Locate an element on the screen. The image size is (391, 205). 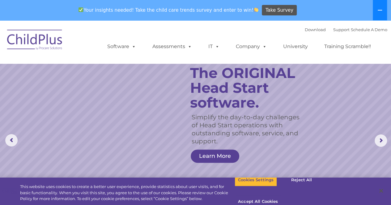
span: Your insights needed! Take the child care trends survey and enter to win! is located at coordinates (168, 10).